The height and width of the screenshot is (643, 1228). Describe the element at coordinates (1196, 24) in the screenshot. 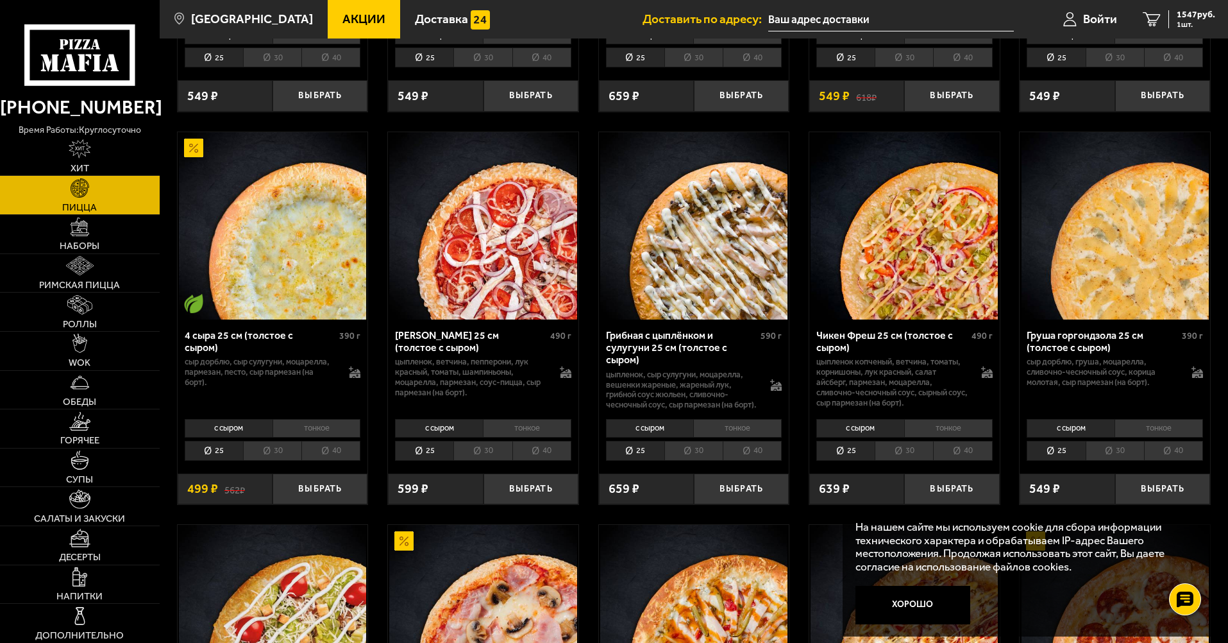

I see `span: 1 шт.` at that location.